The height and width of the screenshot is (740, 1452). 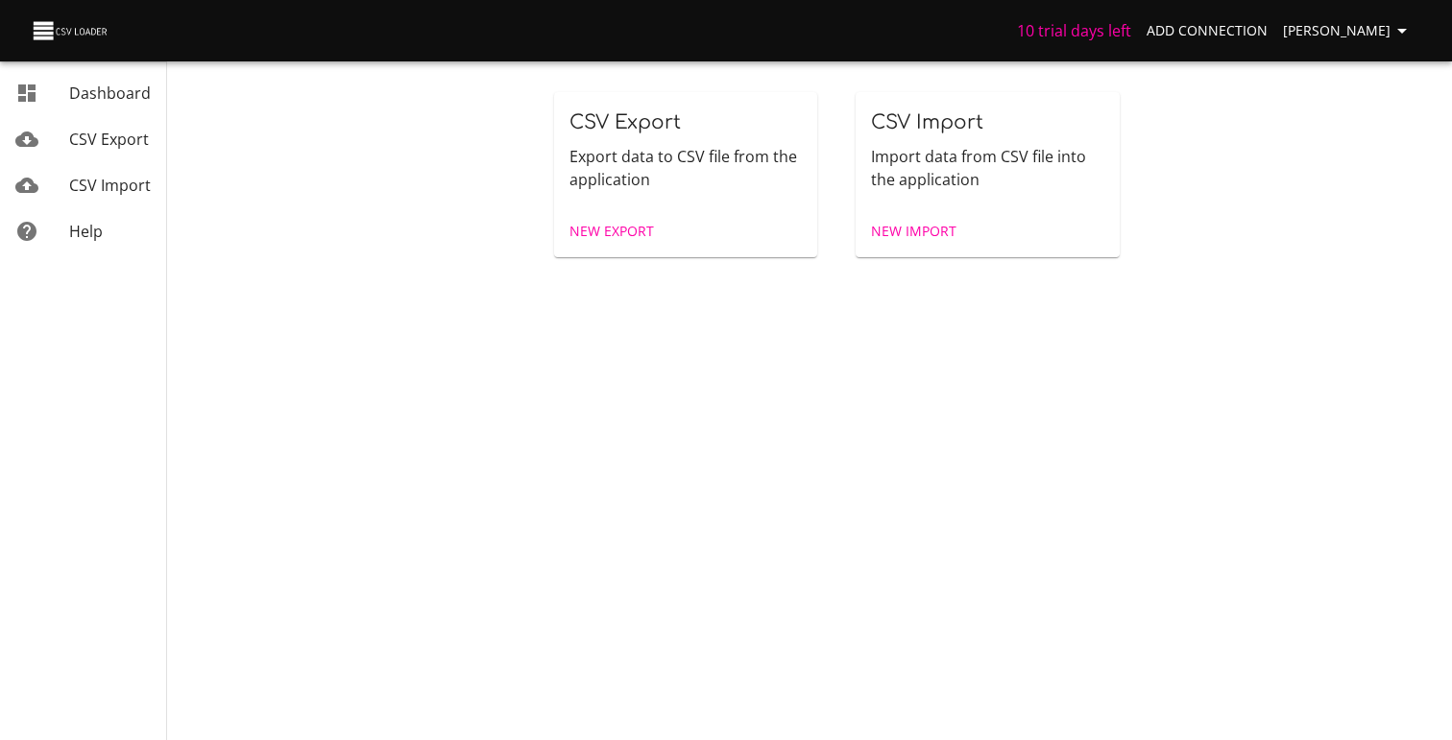 I want to click on a: Add Connection, so click(x=1207, y=31).